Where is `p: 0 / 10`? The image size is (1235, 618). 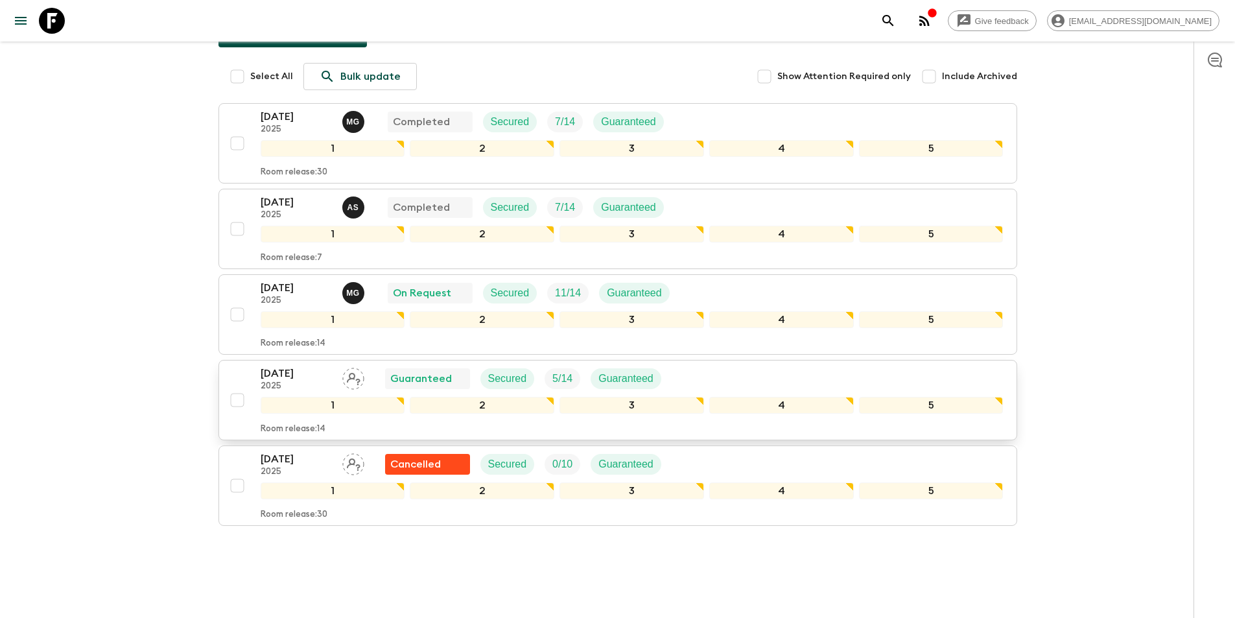
p: 0 / 10 is located at coordinates (562, 464).